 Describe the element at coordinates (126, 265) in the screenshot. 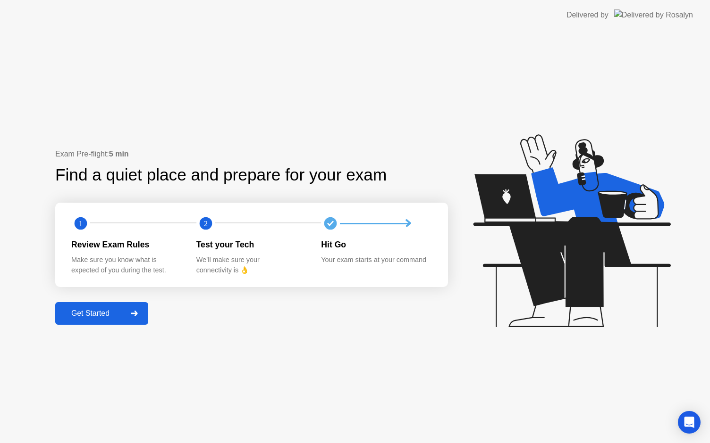

I see `div: Make sure you know what is expected of you during the test.` at that location.